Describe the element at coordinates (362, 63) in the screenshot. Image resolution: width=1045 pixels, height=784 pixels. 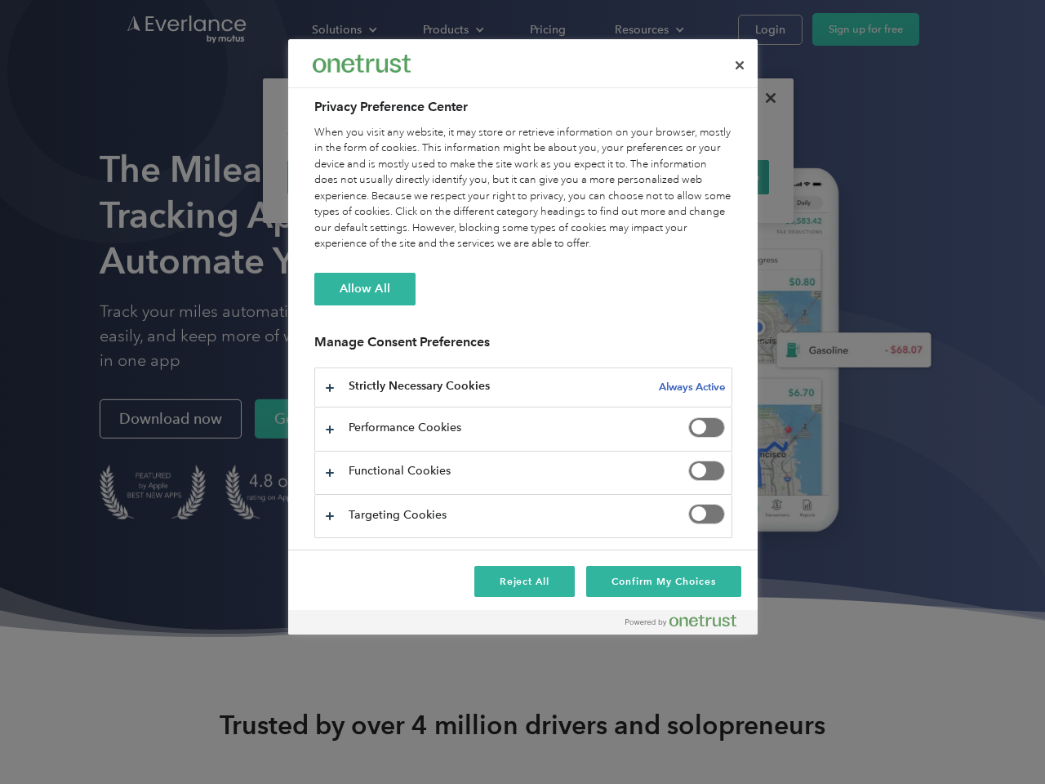
I see `img: Everlance` at that location.